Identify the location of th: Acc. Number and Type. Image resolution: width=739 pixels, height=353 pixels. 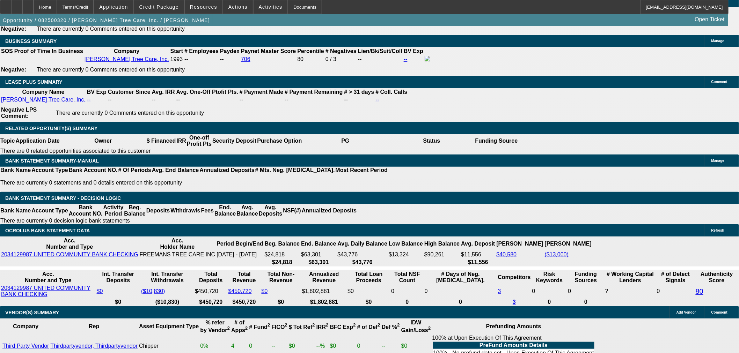
(70, 244).